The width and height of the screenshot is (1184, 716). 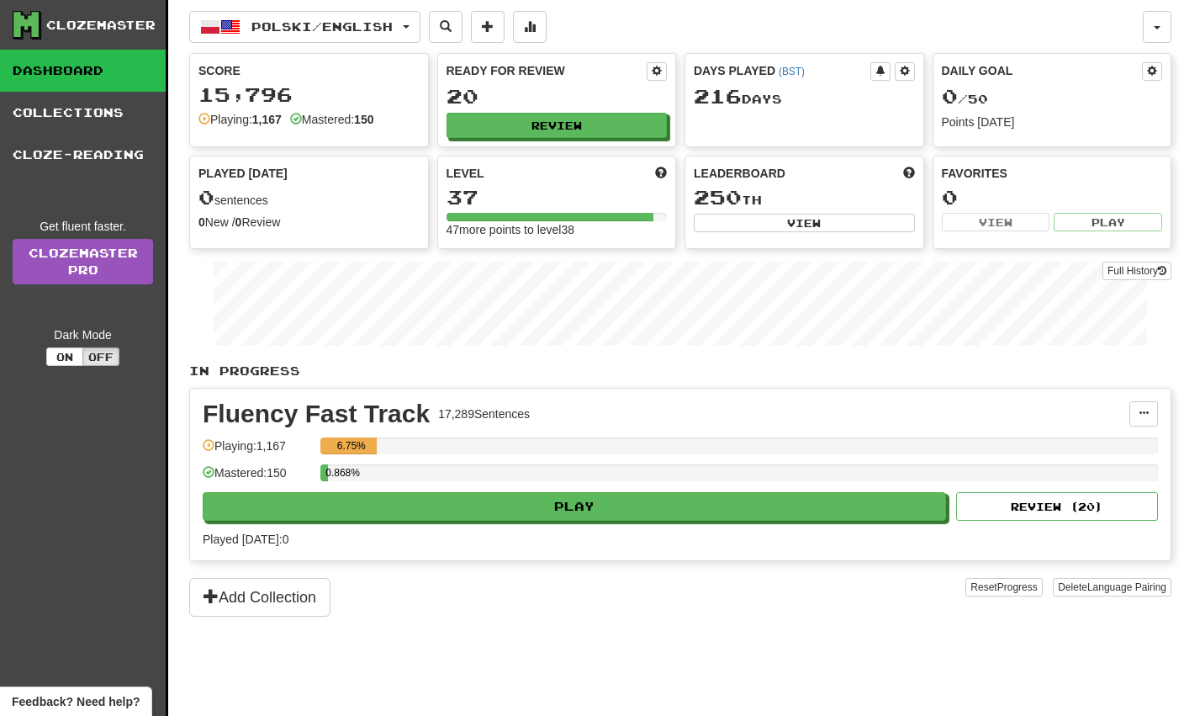 What do you see at coordinates (82, 226) in the screenshot?
I see `div: Get fluent faster.` at bounding box center [82, 226].